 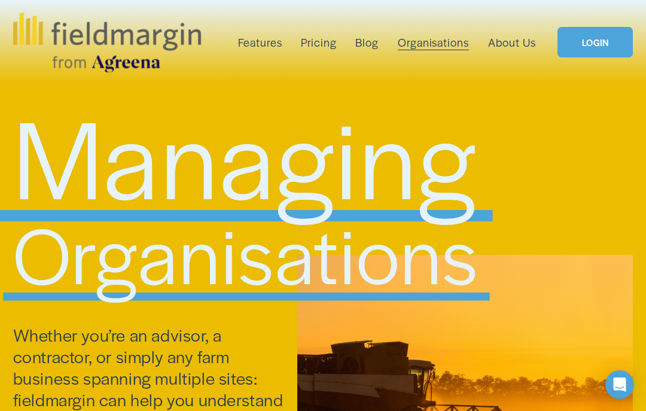 I want to click on a: Blog, so click(x=367, y=42).